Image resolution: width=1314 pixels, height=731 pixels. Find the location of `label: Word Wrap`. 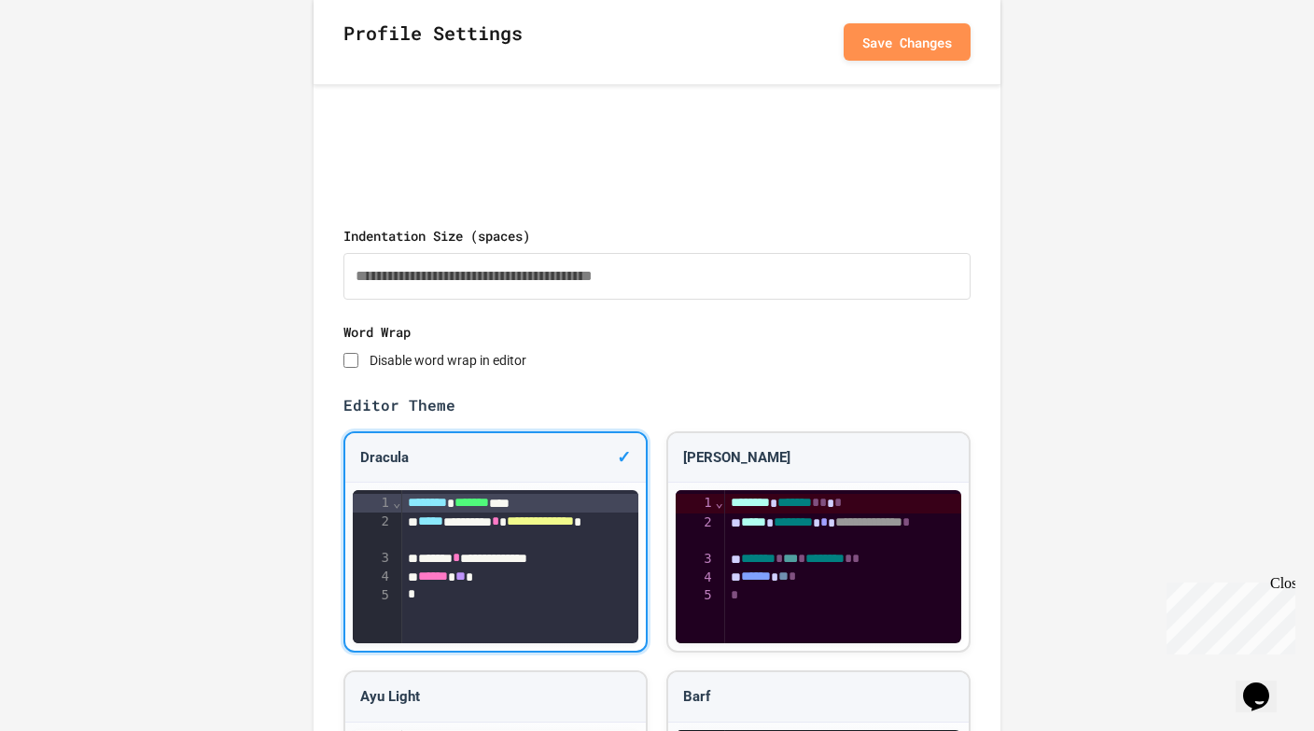

label: Word Wrap is located at coordinates (657, 331).